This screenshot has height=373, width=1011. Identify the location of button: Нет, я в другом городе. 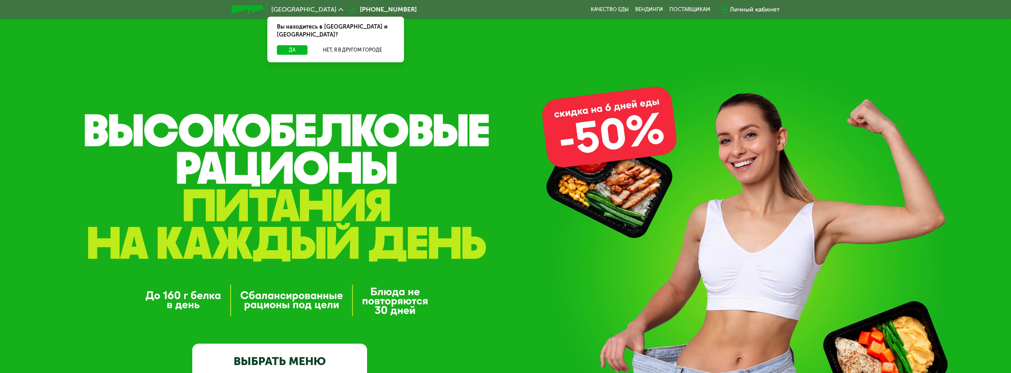
(352, 50).